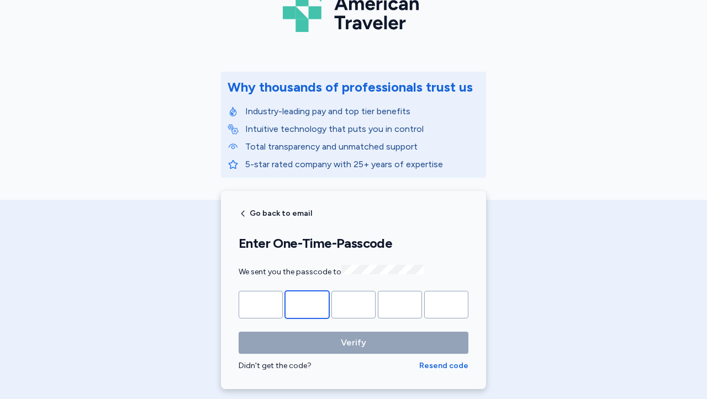 The width and height of the screenshot is (707, 399). Describe the element at coordinates (354, 244) in the screenshot. I see `h1: Enter One-Time-Passcode` at that location.